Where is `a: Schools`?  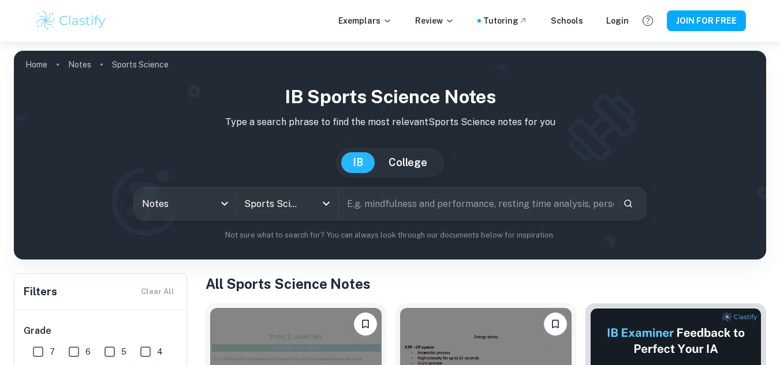
a: Schools is located at coordinates (567, 21).